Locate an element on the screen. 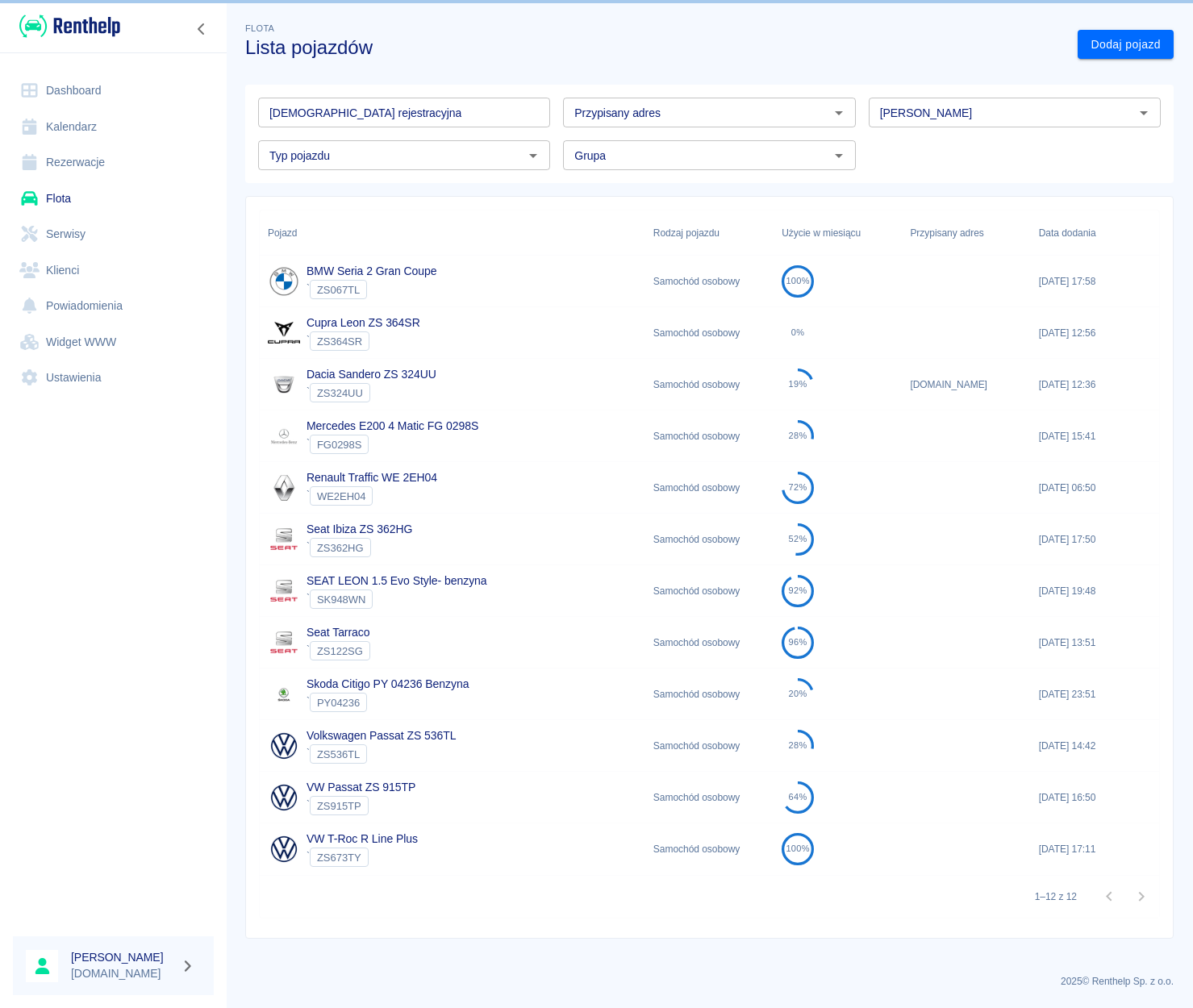 This screenshot has height=1008, width=1193. a: Renthelp logo is located at coordinates (66, 26).